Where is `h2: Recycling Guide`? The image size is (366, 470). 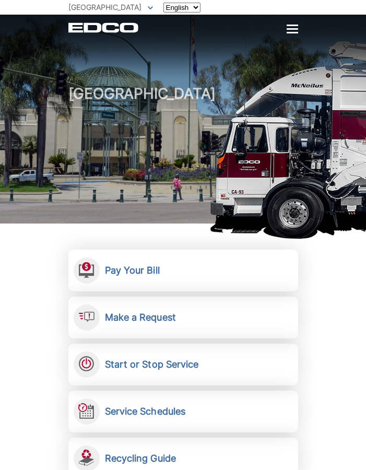 h2: Recycling Guide is located at coordinates (141, 459).